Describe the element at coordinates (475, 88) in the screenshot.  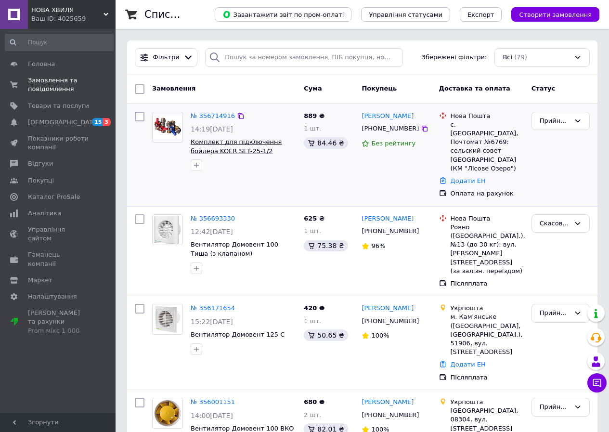
I see `span: Доставка та оплата` at that location.